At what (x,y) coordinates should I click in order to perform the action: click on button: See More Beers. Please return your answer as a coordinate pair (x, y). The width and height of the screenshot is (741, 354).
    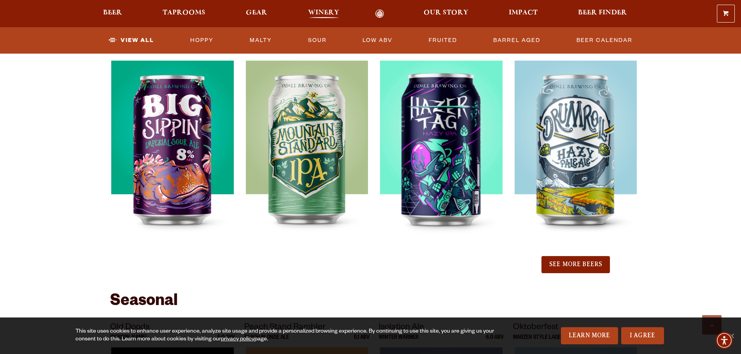
    Looking at the image, I should click on (576, 265).